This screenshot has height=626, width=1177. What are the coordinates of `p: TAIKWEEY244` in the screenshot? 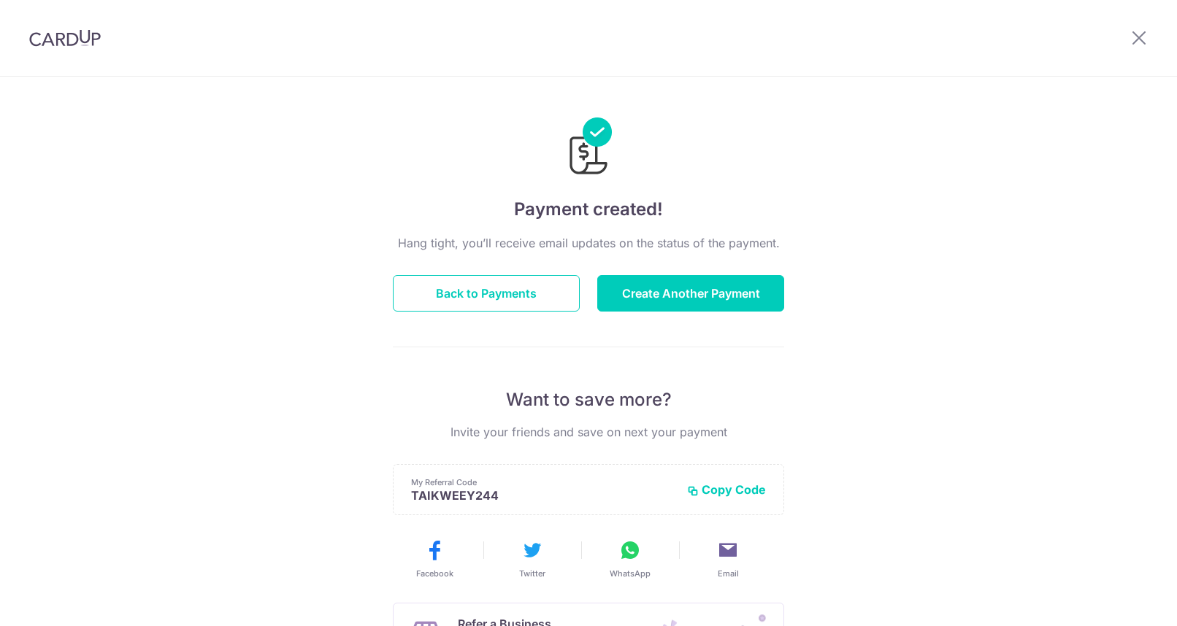 It's located at (543, 496).